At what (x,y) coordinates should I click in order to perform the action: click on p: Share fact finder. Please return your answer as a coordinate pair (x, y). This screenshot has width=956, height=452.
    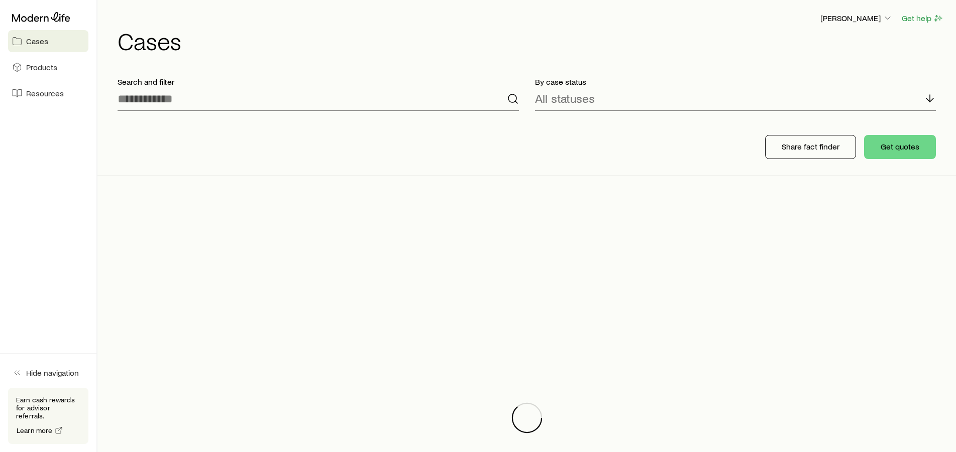
    Looking at the image, I should click on (810, 147).